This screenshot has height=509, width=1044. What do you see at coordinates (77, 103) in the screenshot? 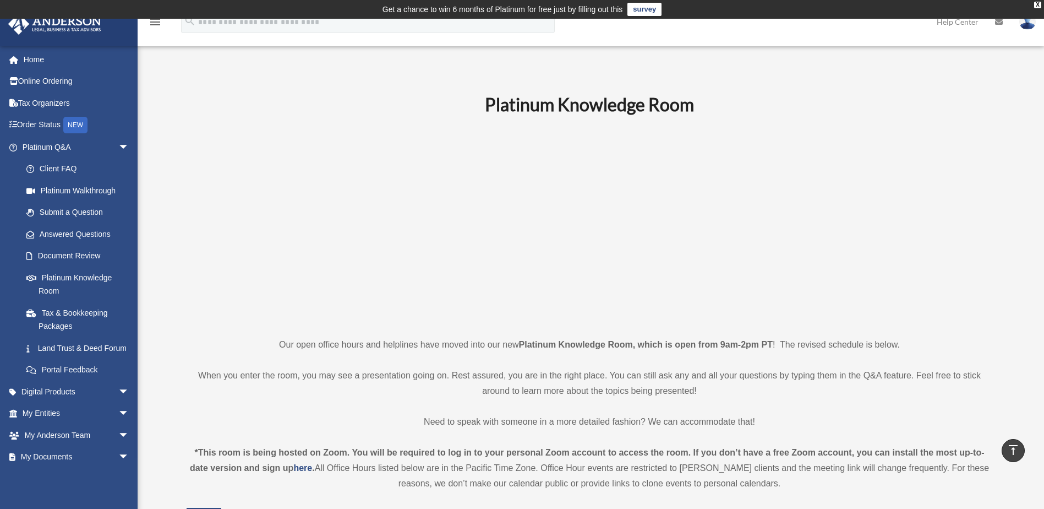
I see `a: Tax Organizers` at bounding box center [77, 103].